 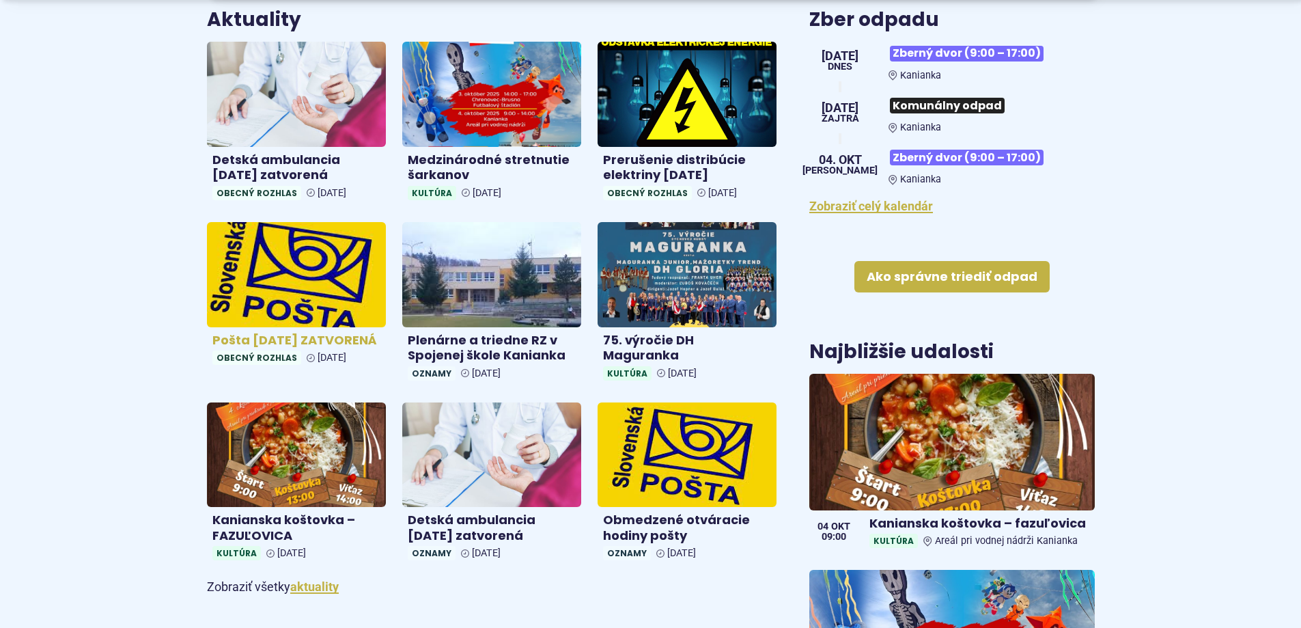 I want to click on span: 04. okt, so click(x=840, y=160).